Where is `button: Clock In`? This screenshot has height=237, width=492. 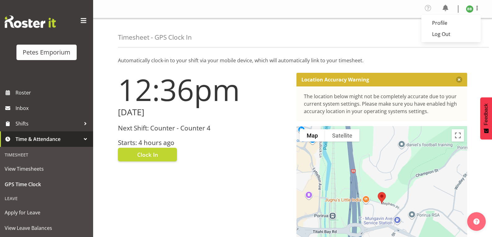
button: Clock In is located at coordinates (147, 155).